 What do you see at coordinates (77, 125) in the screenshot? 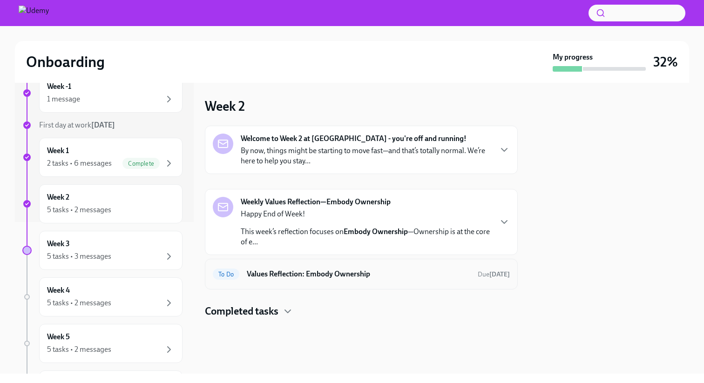
I see `span: First day at work` at bounding box center [77, 125].